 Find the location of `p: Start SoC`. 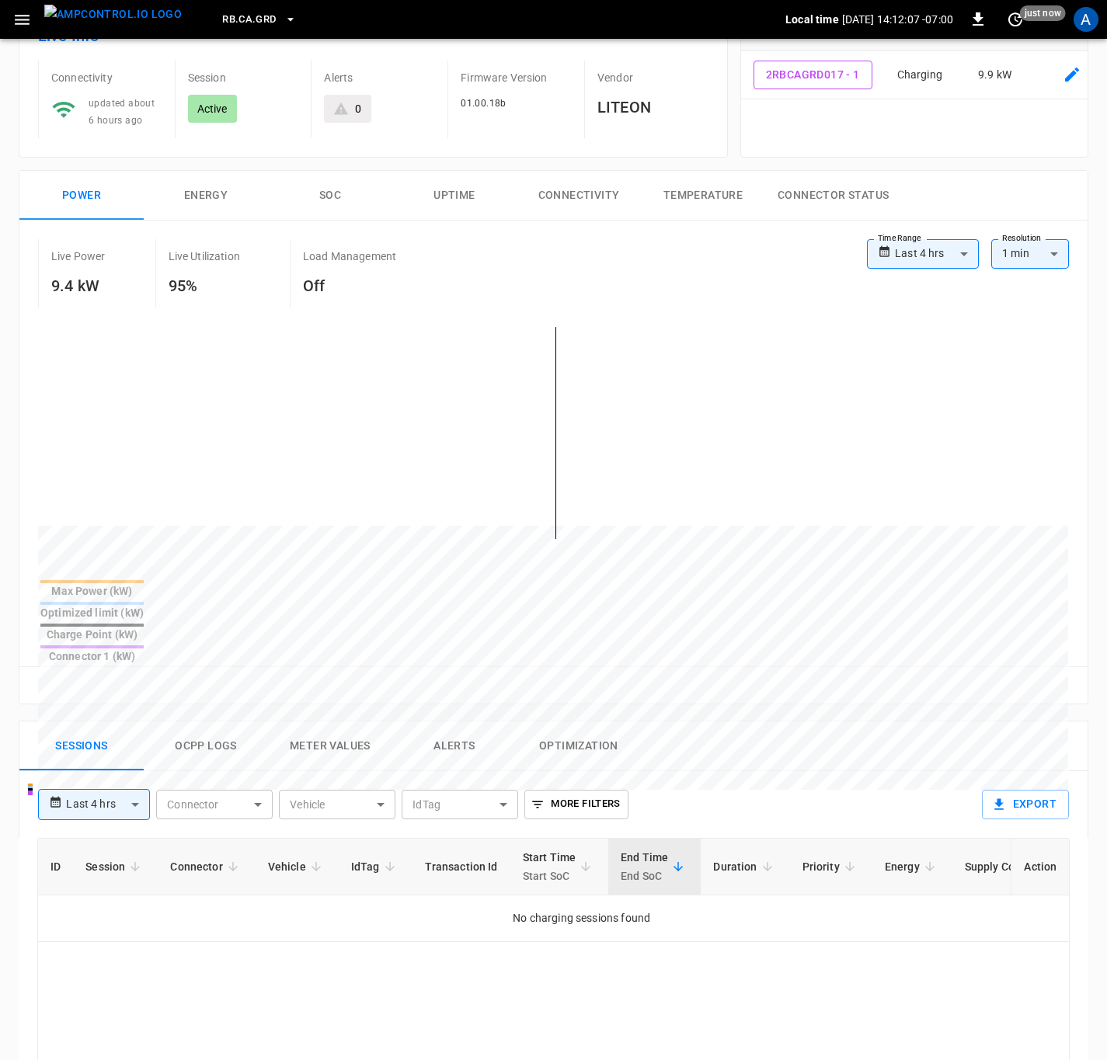

p: Start SoC is located at coordinates (549, 876).